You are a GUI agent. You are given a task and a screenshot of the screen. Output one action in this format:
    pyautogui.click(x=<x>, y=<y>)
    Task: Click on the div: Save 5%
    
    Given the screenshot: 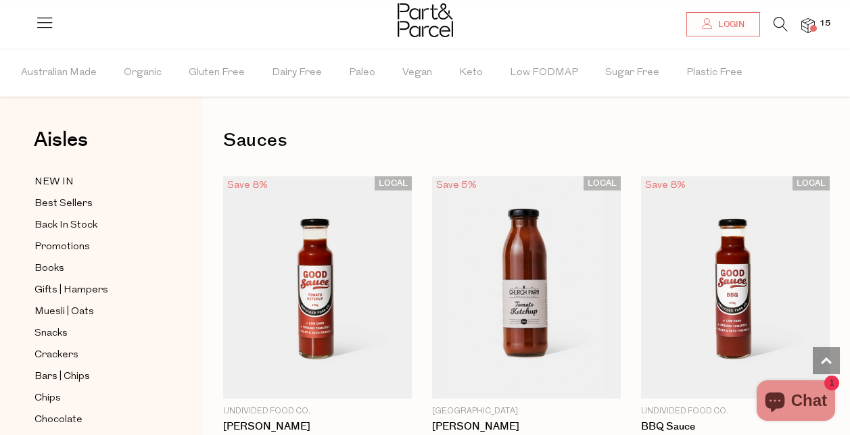 What is the action you would take?
    pyautogui.click(x=456, y=185)
    